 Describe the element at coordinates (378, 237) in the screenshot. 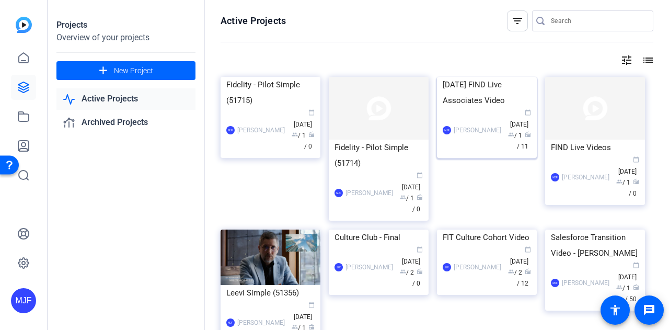

I see `div: Culture Club - Final` at that location.